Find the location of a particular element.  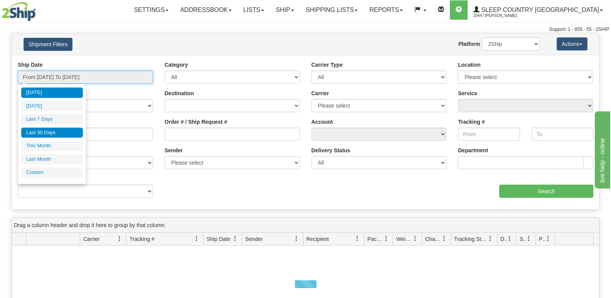

span: Shipment Issues is located at coordinates (523, 239).